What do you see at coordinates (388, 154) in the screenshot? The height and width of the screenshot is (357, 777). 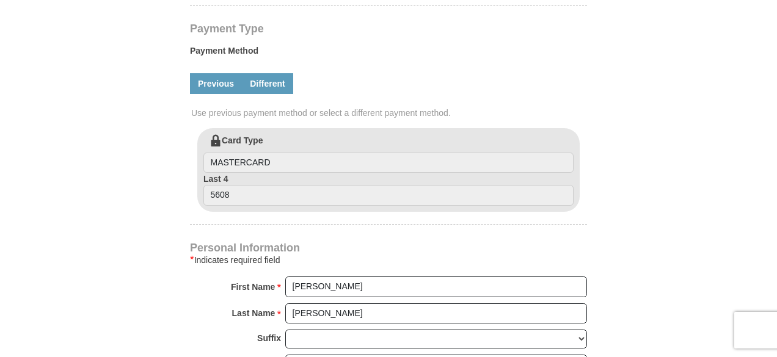 I see `label: Card Type` at bounding box center [388, 154].